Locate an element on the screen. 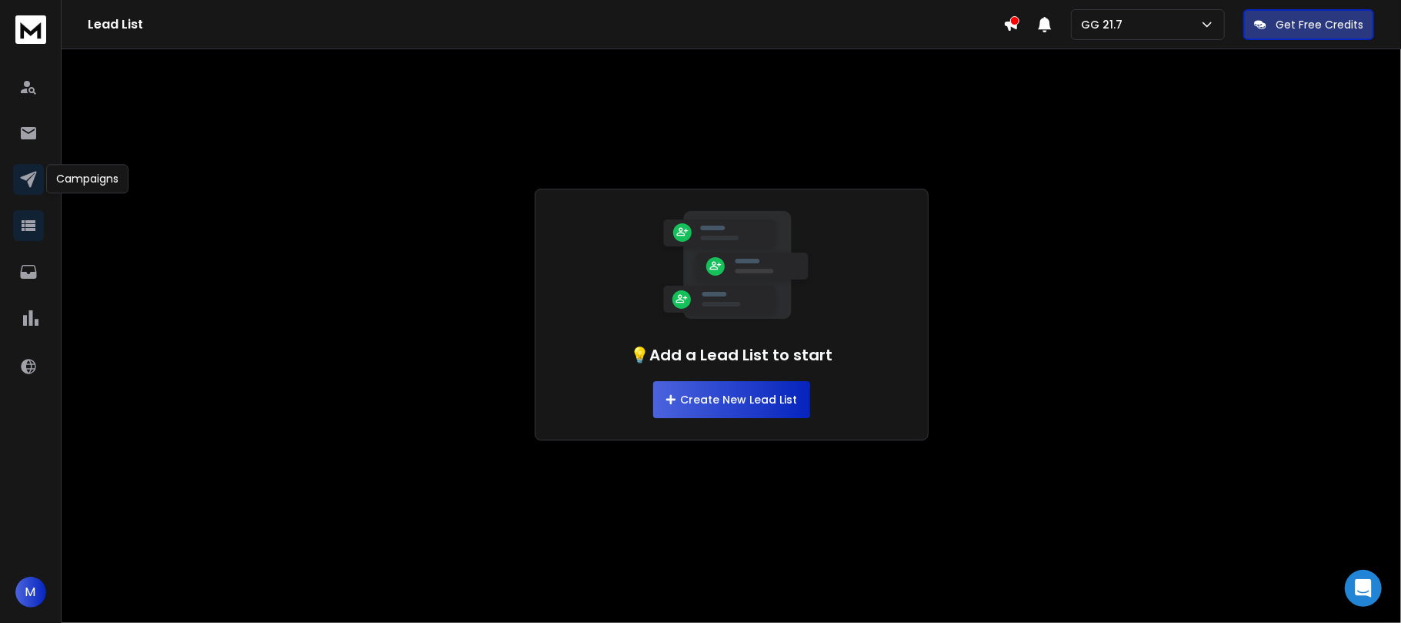  button: Create New Lead List is located at coordinates (732, 399).